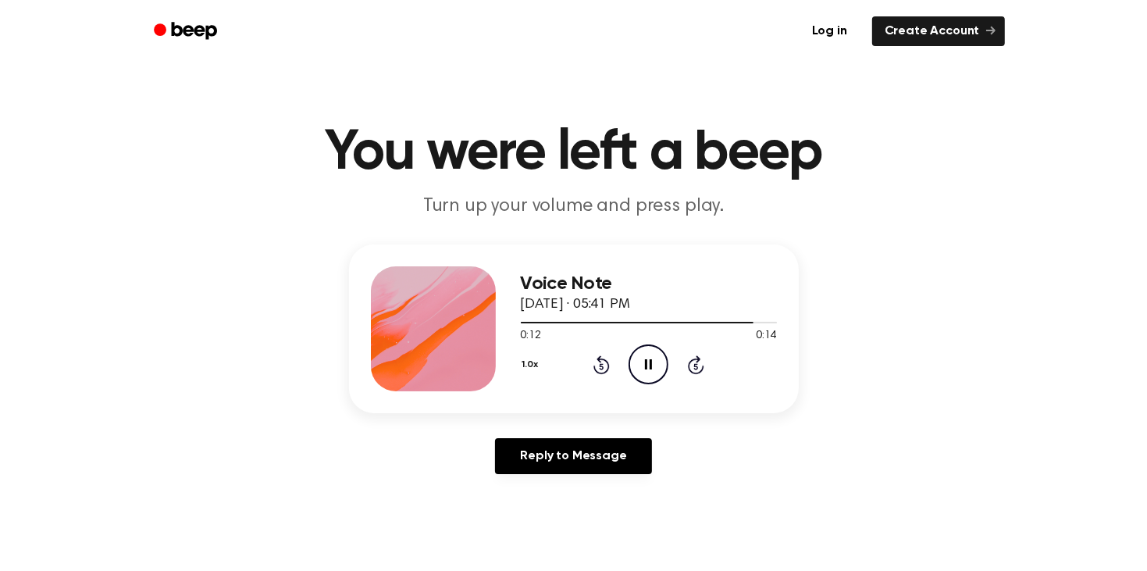 Image resolution: width=1147 pixels, height=571 pixels. I want to click on button: 1.0x, so click(532, 364).